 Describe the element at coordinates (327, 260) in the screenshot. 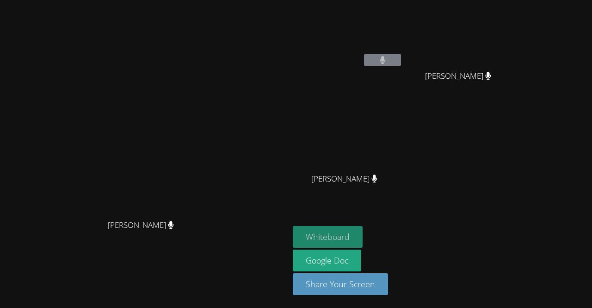

I see `a: Google Doc` at that location.